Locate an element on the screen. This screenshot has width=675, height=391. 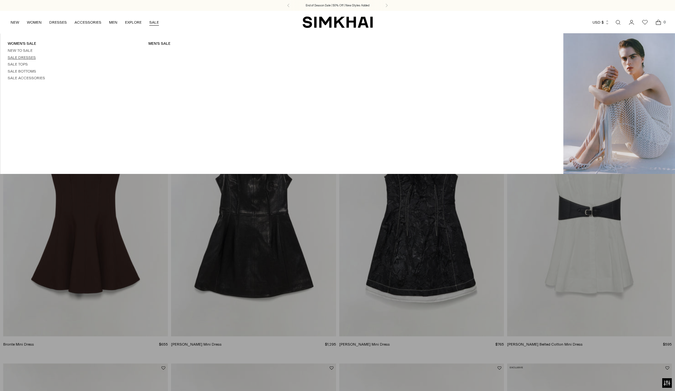
a: NEW is located at coordinates (15, 22).